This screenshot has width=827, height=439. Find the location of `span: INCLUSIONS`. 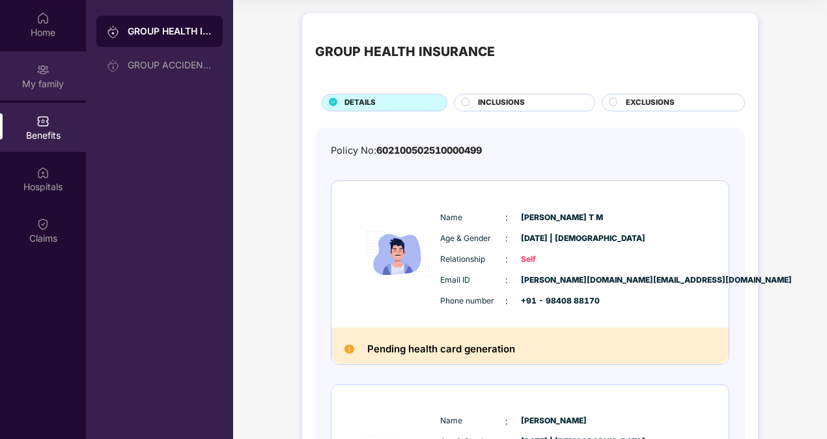

span: INCLUSIONS is located at coordinates (501, 103).